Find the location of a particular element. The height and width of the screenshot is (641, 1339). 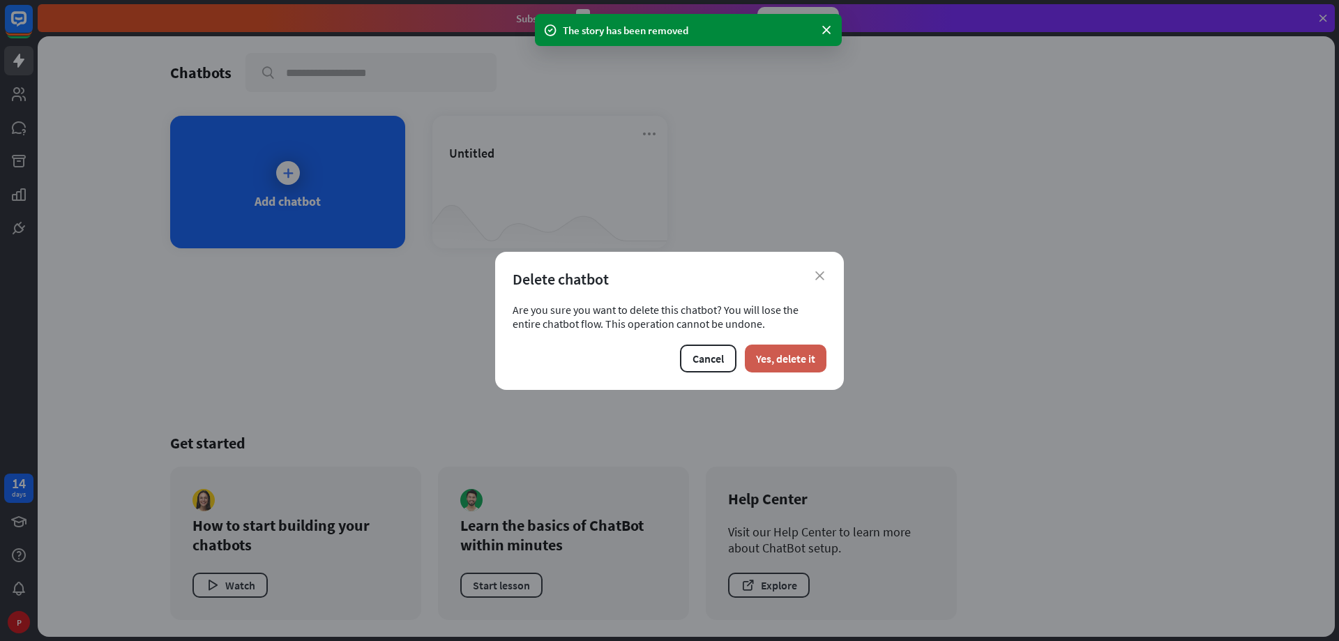

div: The story has been removed is located at coordinates (688, 30).